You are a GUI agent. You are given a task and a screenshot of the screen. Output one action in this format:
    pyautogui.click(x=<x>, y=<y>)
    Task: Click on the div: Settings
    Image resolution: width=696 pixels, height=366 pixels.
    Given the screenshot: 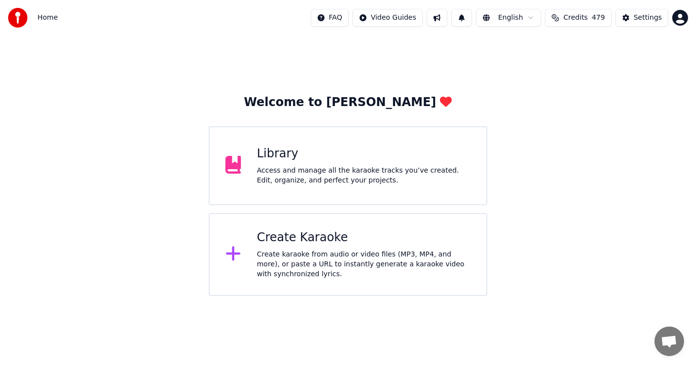 What is the action you would take?
    pyautogui.click(x=648, y=18)
    